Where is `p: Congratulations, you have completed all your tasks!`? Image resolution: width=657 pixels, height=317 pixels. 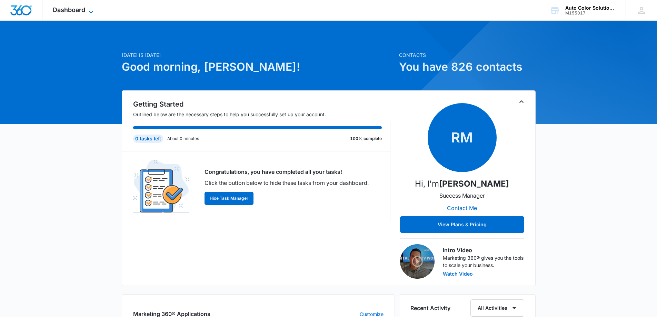
p: Congratulations, you have completed all your tasks! is located at coordinates (287, 172).